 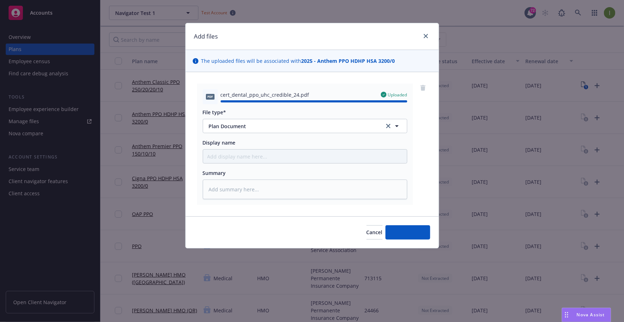 What do you see at coordinates (426, 36) in the screenshot?
I see `a: close` at bounding box center [426, 36].